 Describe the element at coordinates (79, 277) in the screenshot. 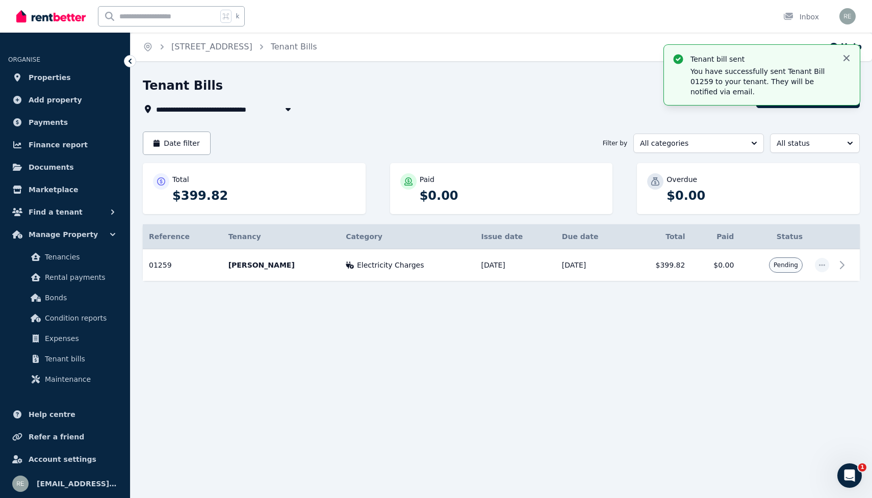

I see `span: Rental payments` at that location.